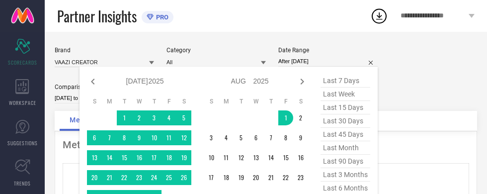 This screenshot has width=487, height=194. What do you see at coordinates (241, 138) in the screenshot?
I see `td: Tue Aug 05 2025` at bounding box center [241, 138].